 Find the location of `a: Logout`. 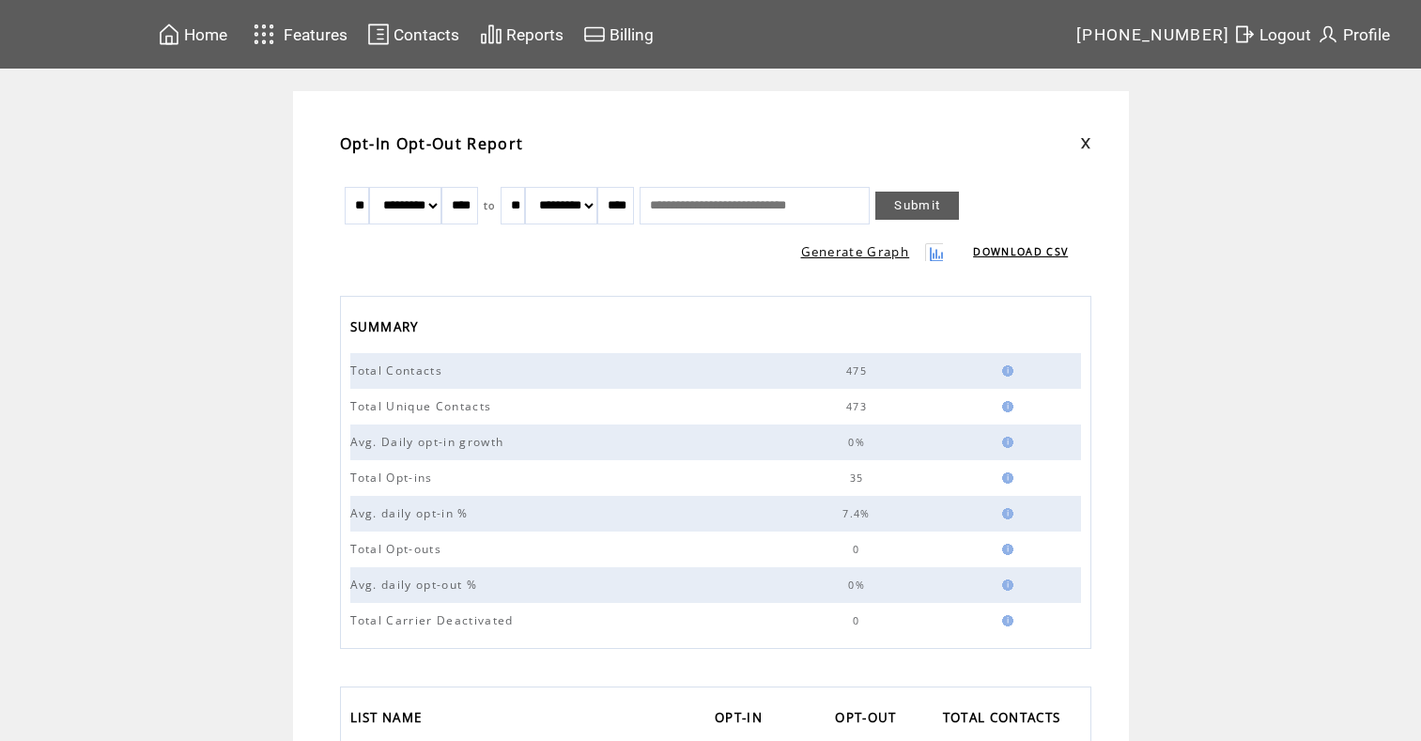

a: Logout is located at coordinates (1272, 34).